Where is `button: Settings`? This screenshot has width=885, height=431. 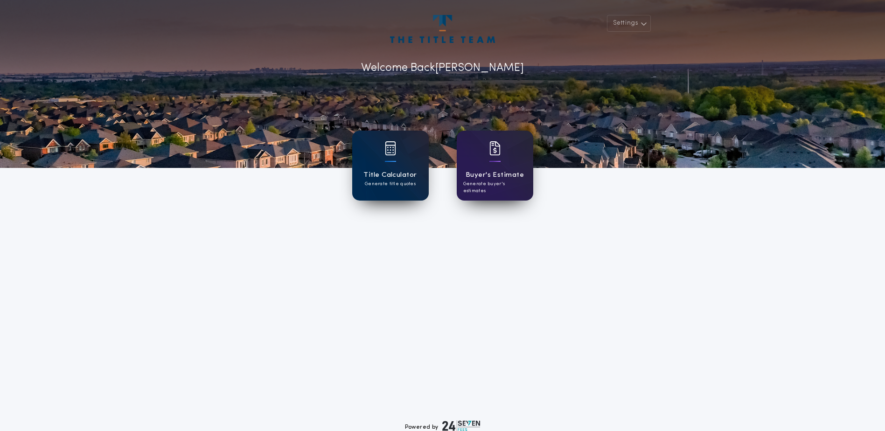 button: Settings is located at coordinates (629, 23).